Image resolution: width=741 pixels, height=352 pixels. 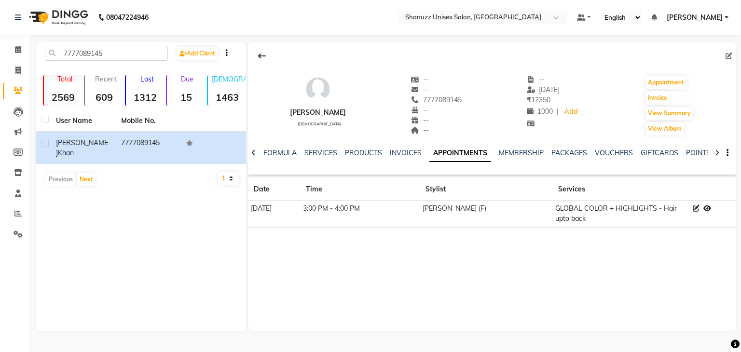 What do you see at coordinates (665, 82) in the screenshot?
I see `button: Appointment` at bounding box center [665, 82].